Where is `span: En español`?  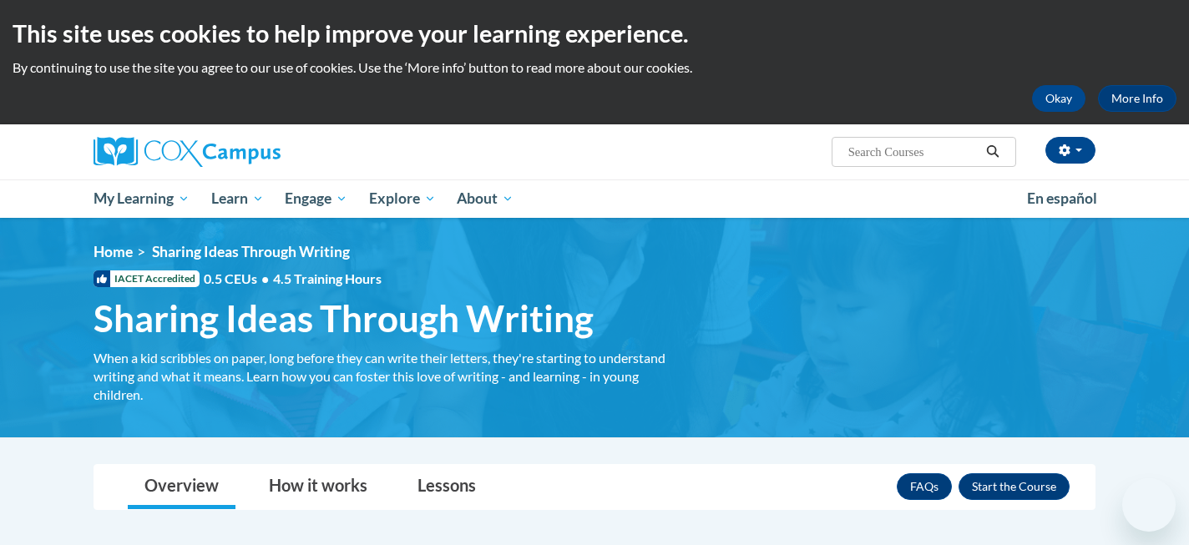 span: En español is located at coordinates (1062, 198).